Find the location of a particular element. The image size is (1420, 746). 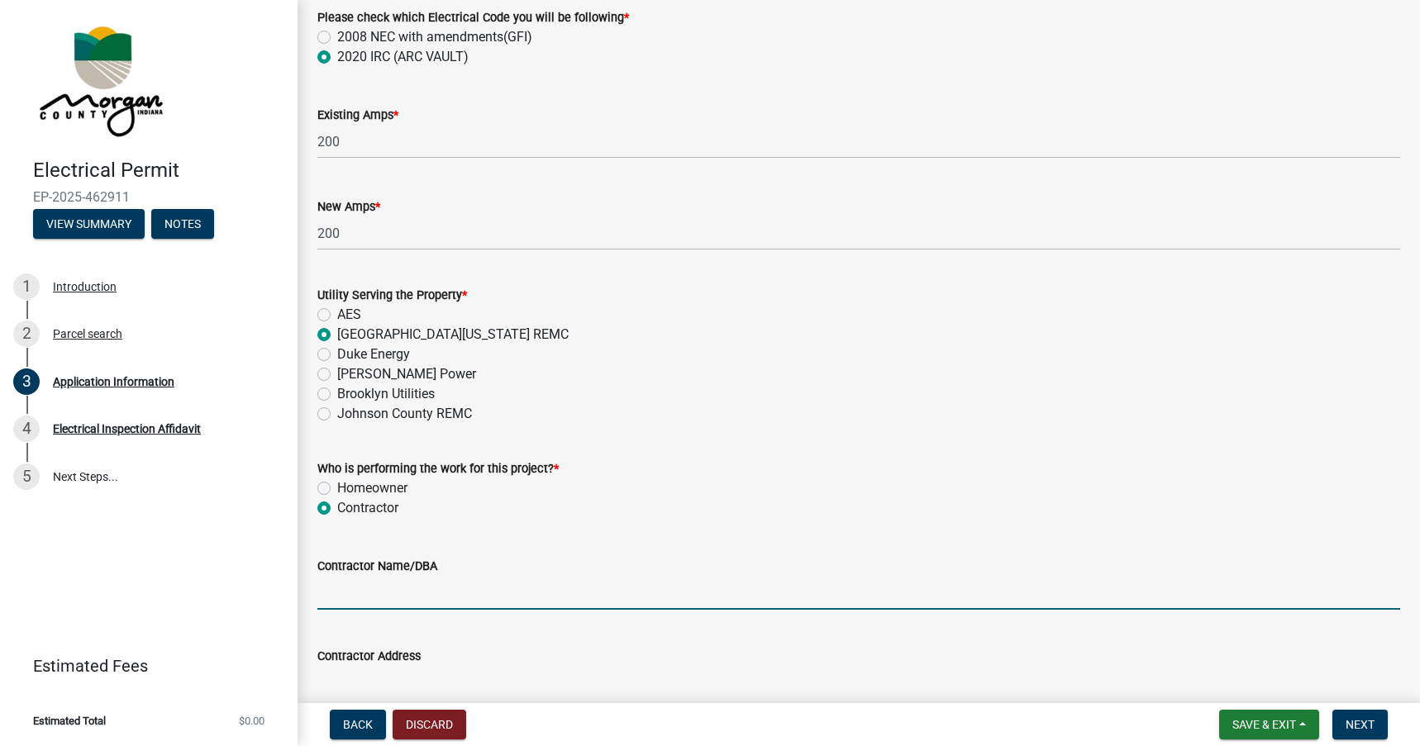

div: 5 is located at coordinates (26, 477).